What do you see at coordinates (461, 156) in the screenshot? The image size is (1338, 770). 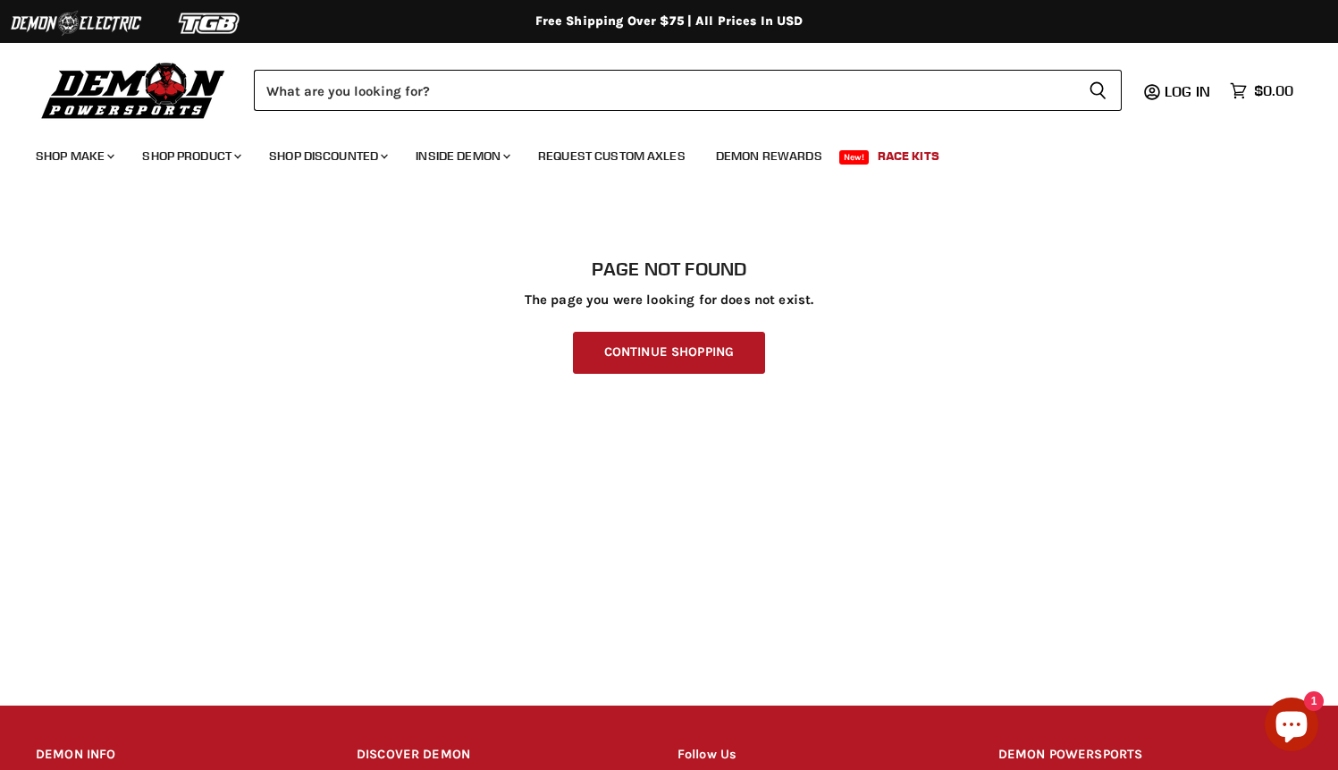 I see `a: Inside Demon` at bounding box center [461, 156].